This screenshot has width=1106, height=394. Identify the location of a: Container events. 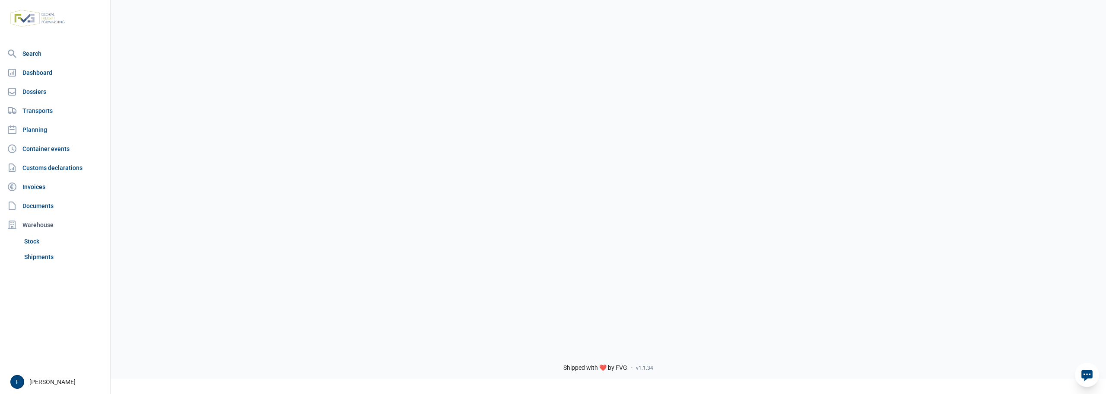
(55, 149).